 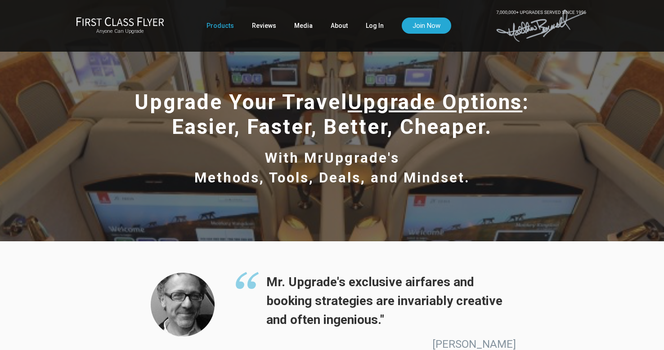 What do you see at coordinates (339, 26) in the screenshot?
I see `a: About` at bounding box center [339, 26].